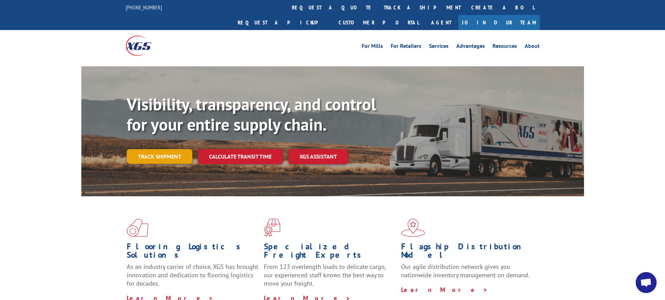 This screenshot has width=665, height=300. I want to click on span: As an industry carrier of choice, XGS has brought innovation and dedication to flooring logistics..., so click(192, 275).